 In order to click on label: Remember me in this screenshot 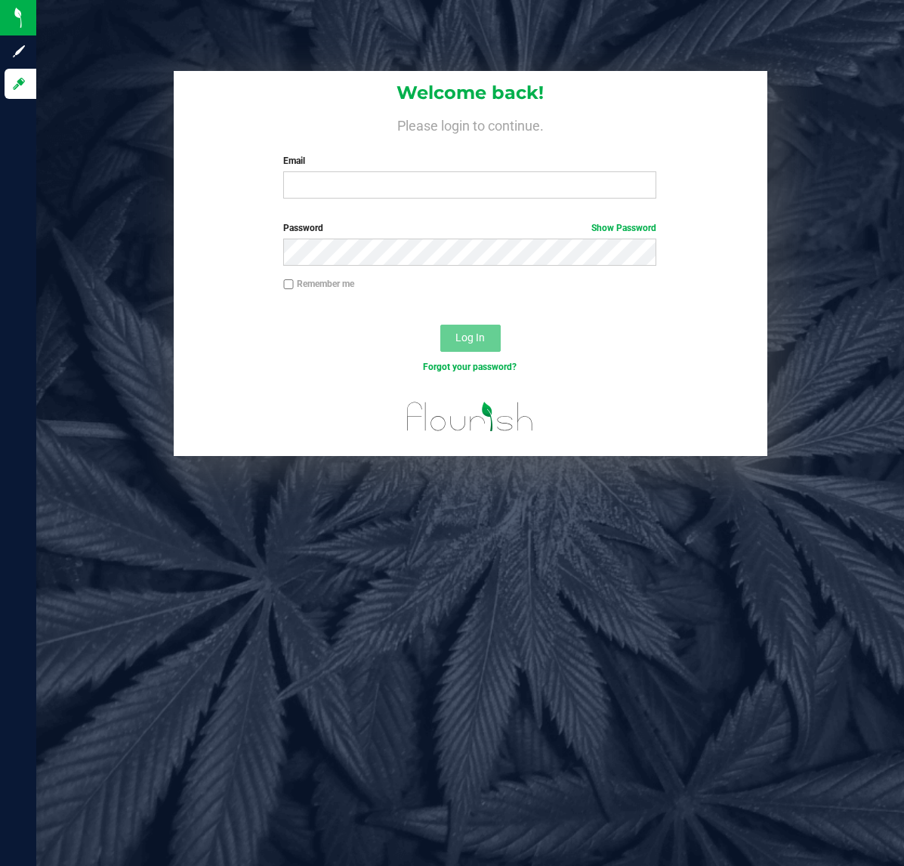, I will do `click(319, 284)`.